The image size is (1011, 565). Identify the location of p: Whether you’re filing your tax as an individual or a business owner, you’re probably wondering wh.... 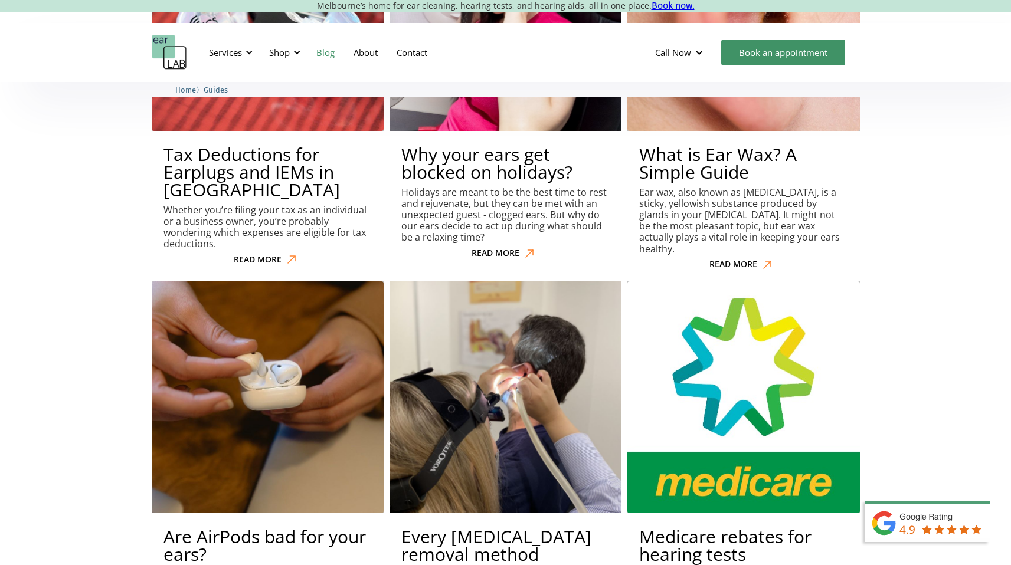
(267, 227).